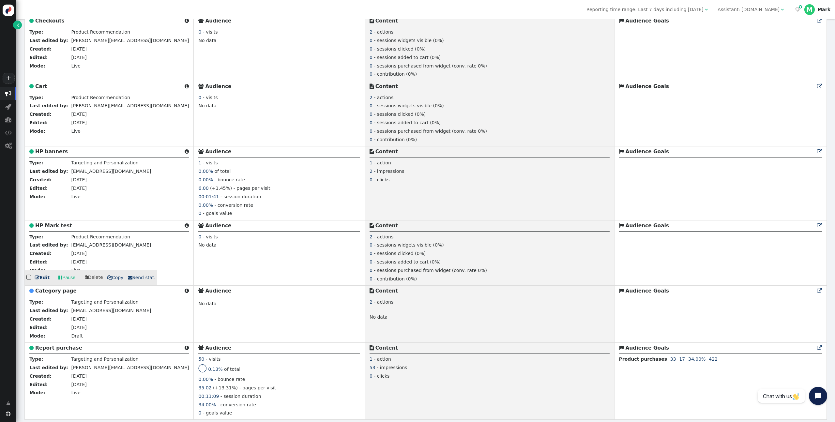  I want to click on b: Checkouts, so click(50, 21).